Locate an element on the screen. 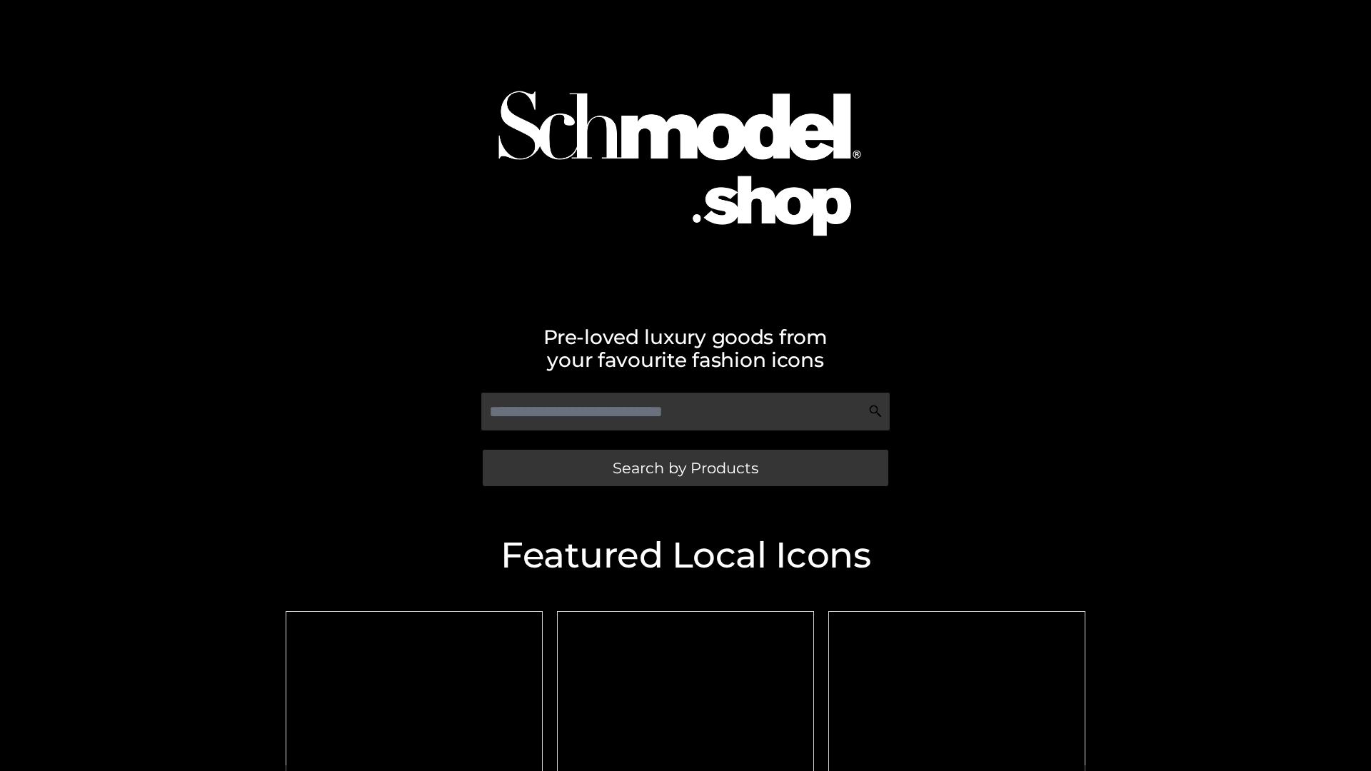 Image resolution: width=1371 pixels, height=771 pixels. a: Search by Products is located at coordinates (686, 468).